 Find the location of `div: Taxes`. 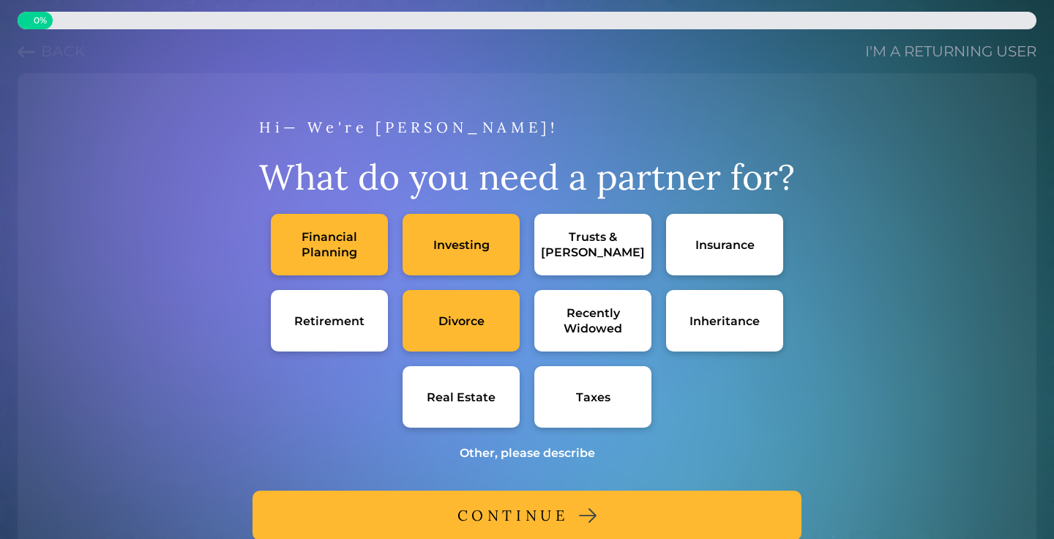

div: Taxes is located at coordinates (593, 397).